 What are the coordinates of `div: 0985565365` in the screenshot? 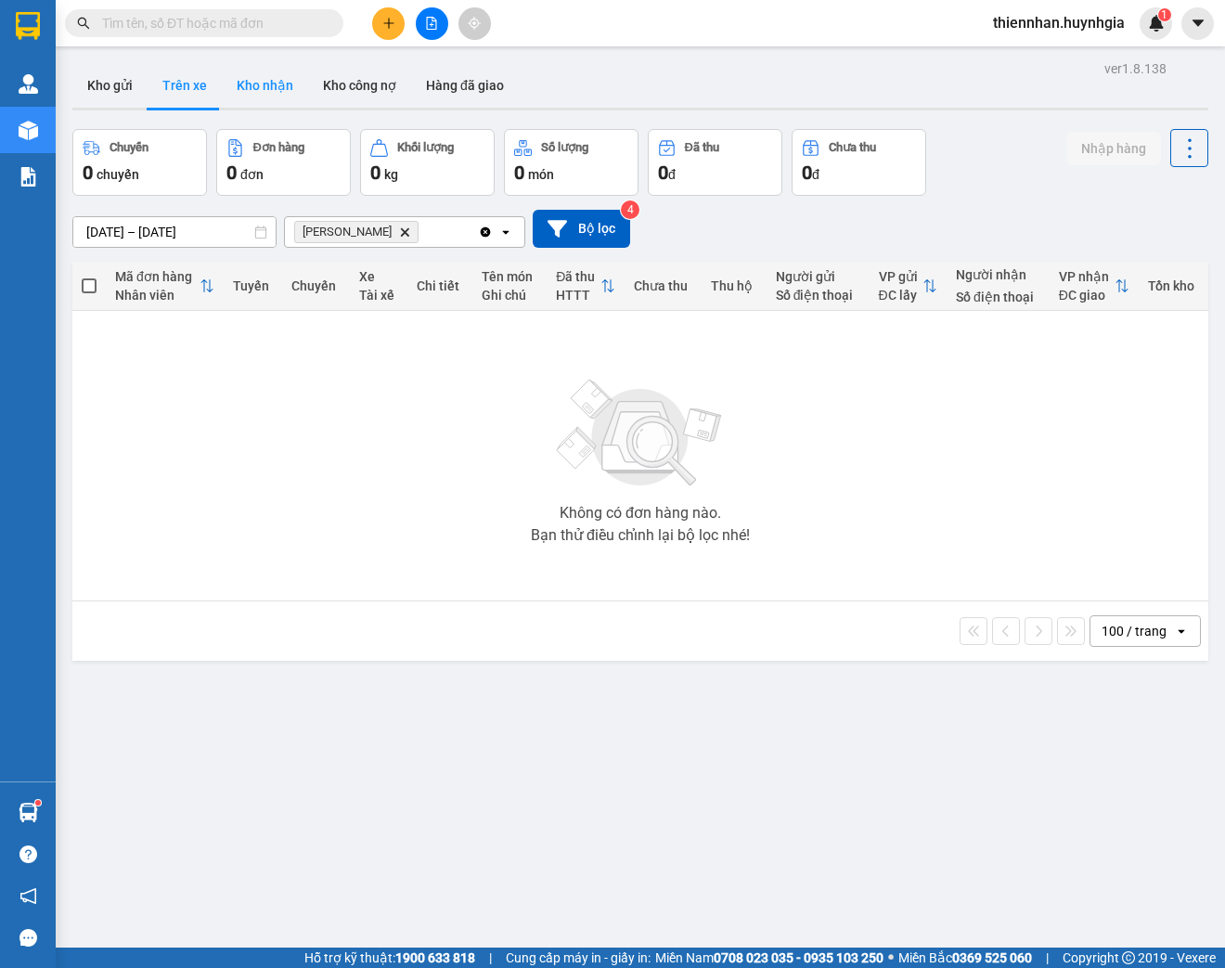 It's located at (90, 93).